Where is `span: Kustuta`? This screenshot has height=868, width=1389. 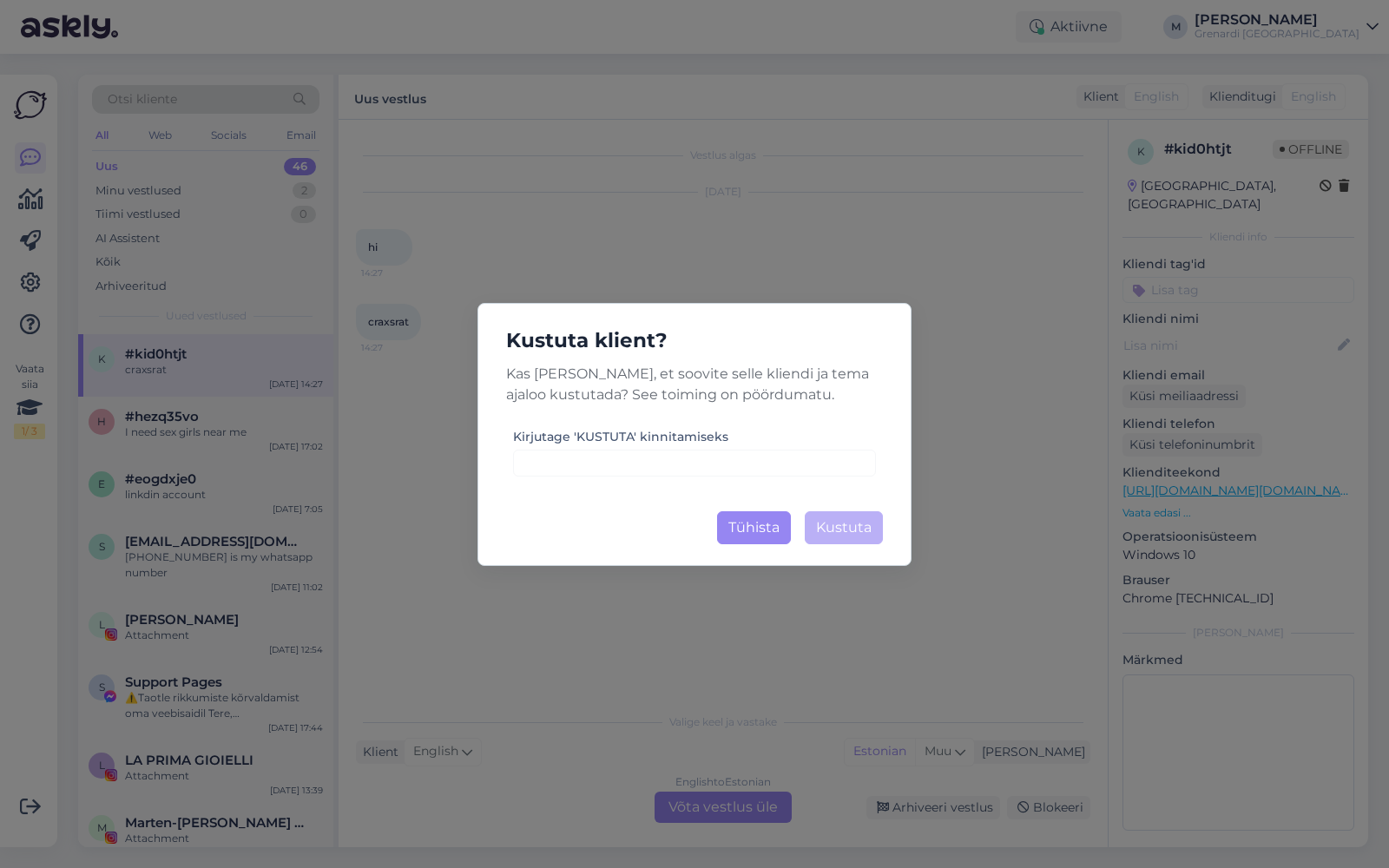
span: Kustuta is located at coordinates (843, 527).